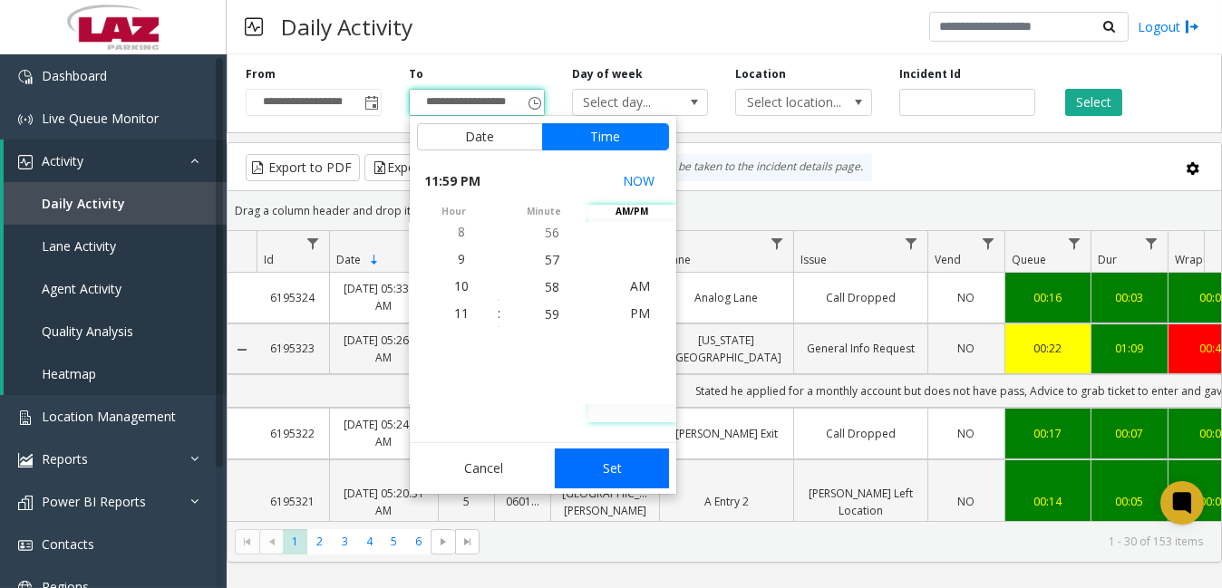 This screenshot has width=1222, height=588. Describe the element at coordinates (483, 469) in the screenshot. I see `button: Cancel` at that location.